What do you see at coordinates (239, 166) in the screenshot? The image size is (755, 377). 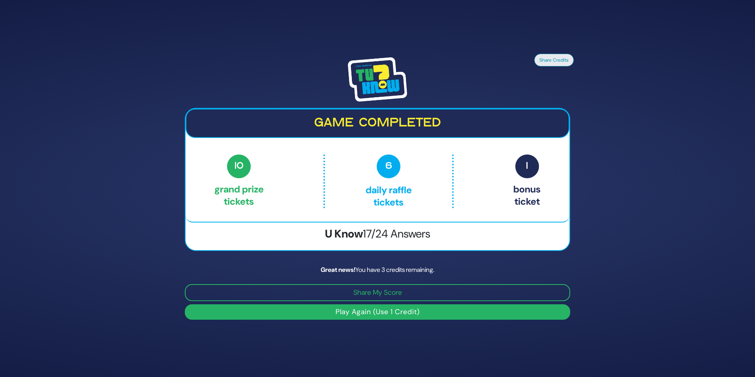 I see `span: 10` at bounding box center [239, 166].